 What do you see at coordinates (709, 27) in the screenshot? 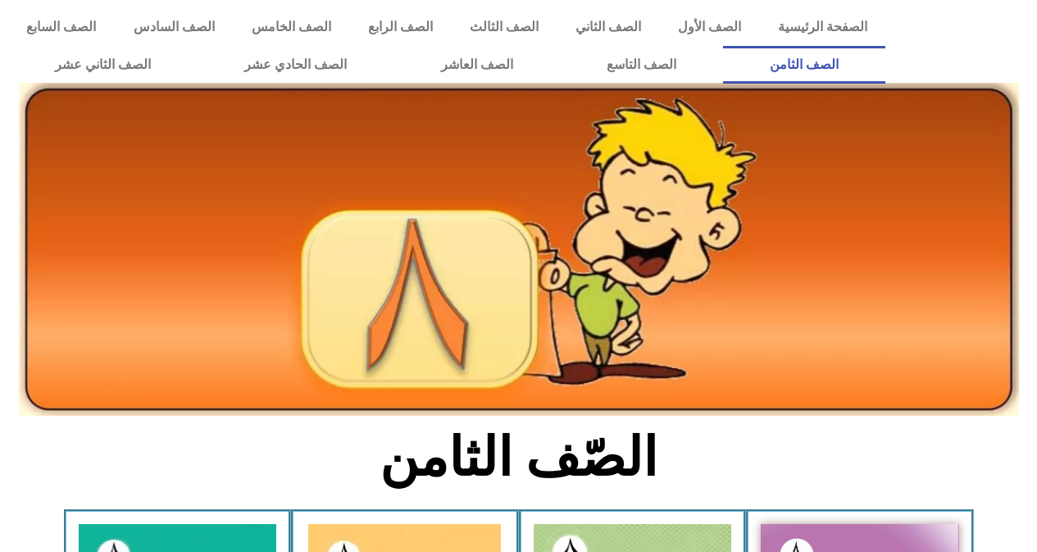
I see `a: الصف الأول` at bounding box center [709, 27].